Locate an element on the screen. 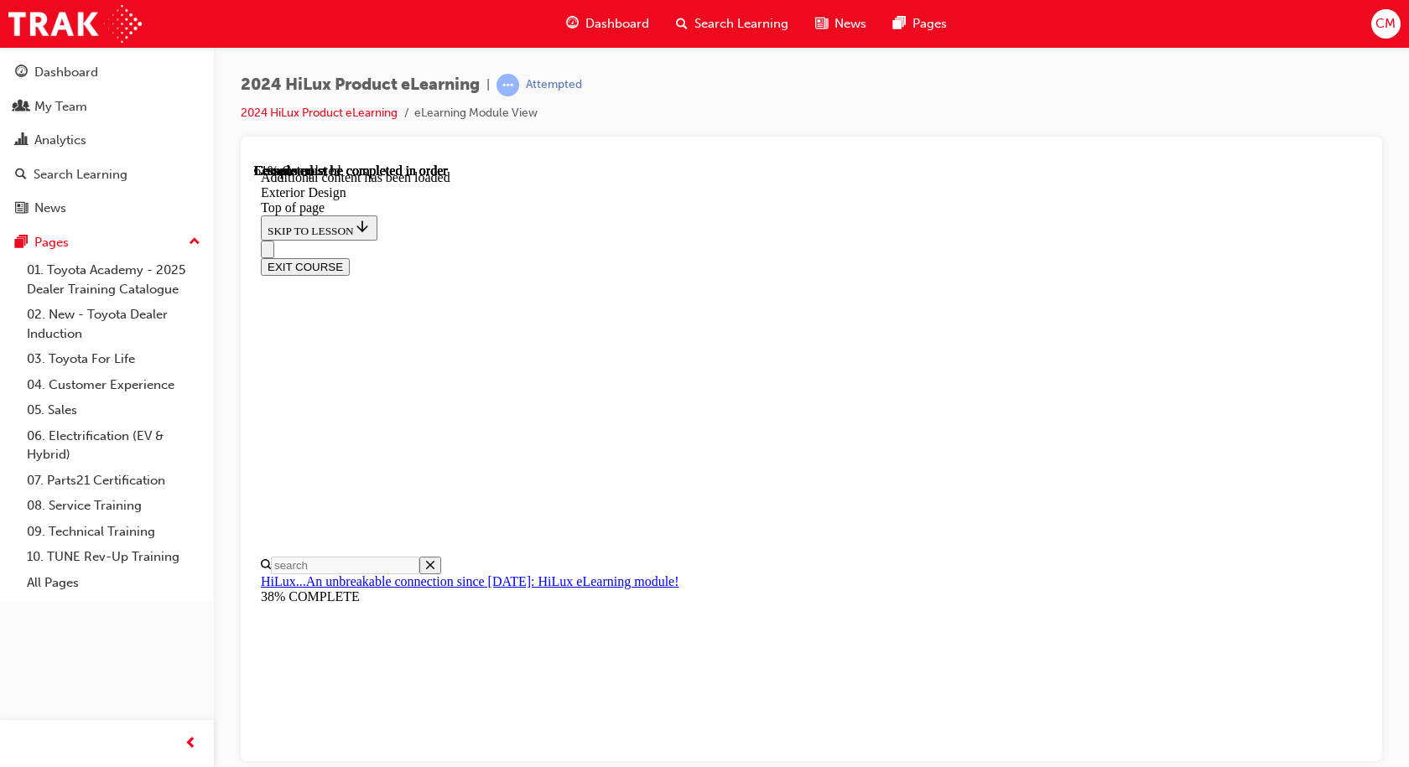 This screenshot has height=767, width=1409. a: 10. TUNE Rev-Up Training is located at coordinates (113, 557).